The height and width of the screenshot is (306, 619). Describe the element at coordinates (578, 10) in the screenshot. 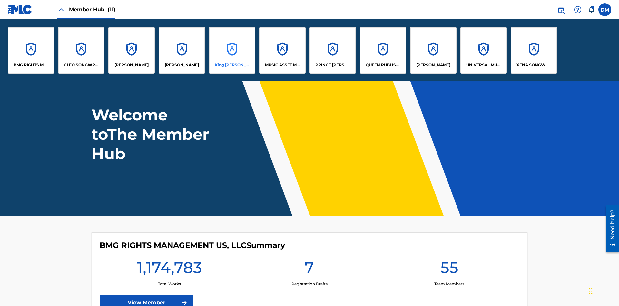

I see `div: Help` at that location.